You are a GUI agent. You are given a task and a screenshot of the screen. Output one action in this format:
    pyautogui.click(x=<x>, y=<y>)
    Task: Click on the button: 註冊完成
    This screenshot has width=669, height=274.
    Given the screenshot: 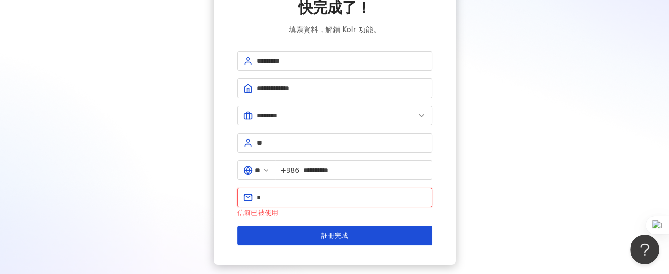 What is the action you would take?
    pyautogui.click(x=335, y=235)
    